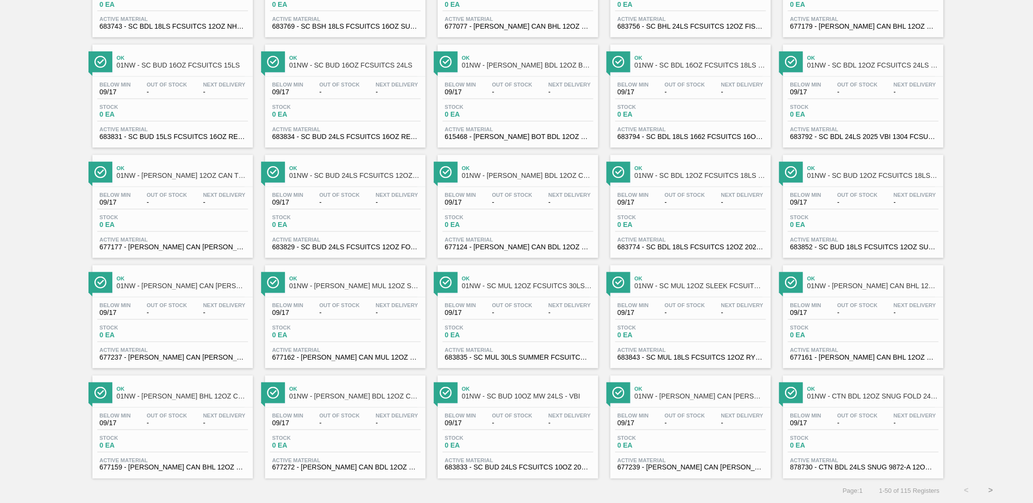 Image resolution: width=1033 pixels, height=503 pixels. What do you see at coordinates (862, 92) in the screenshot?
I see `a: ÍconeOk01NW - SC BDL 12OZ FCSUITCS 24LS HULK HANDLE-AqueousBelow Min09/17Out Of Stock-Next Delive...` at bounding box center [862, 92].